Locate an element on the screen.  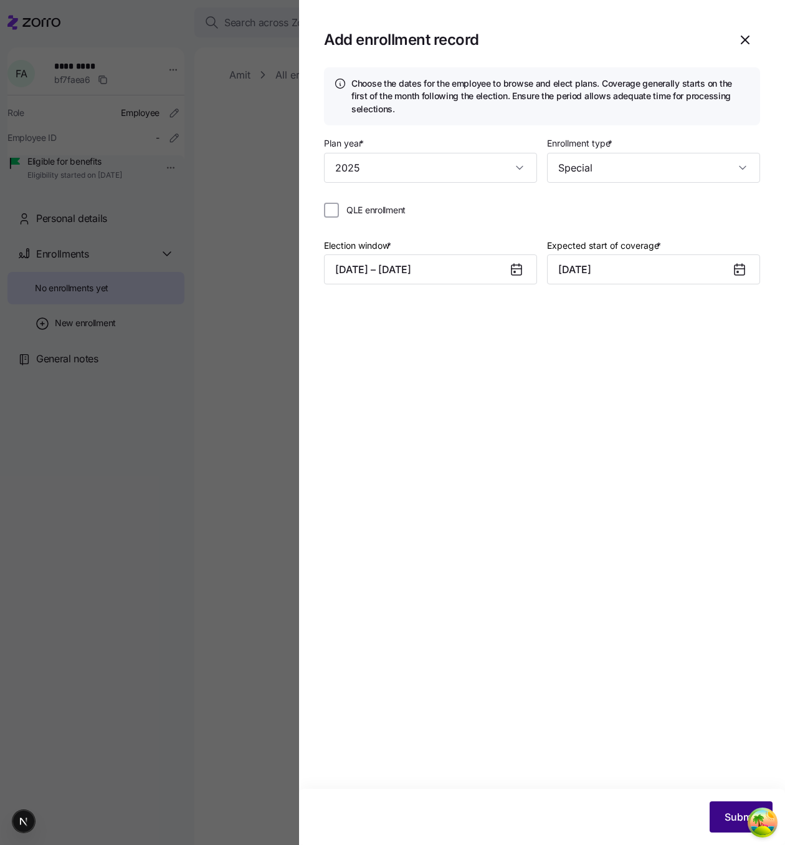
h4: Choose the dates for the employee to browse and elect plans. Coverage generally starts on the fir... is located at coordinates (551, 96).